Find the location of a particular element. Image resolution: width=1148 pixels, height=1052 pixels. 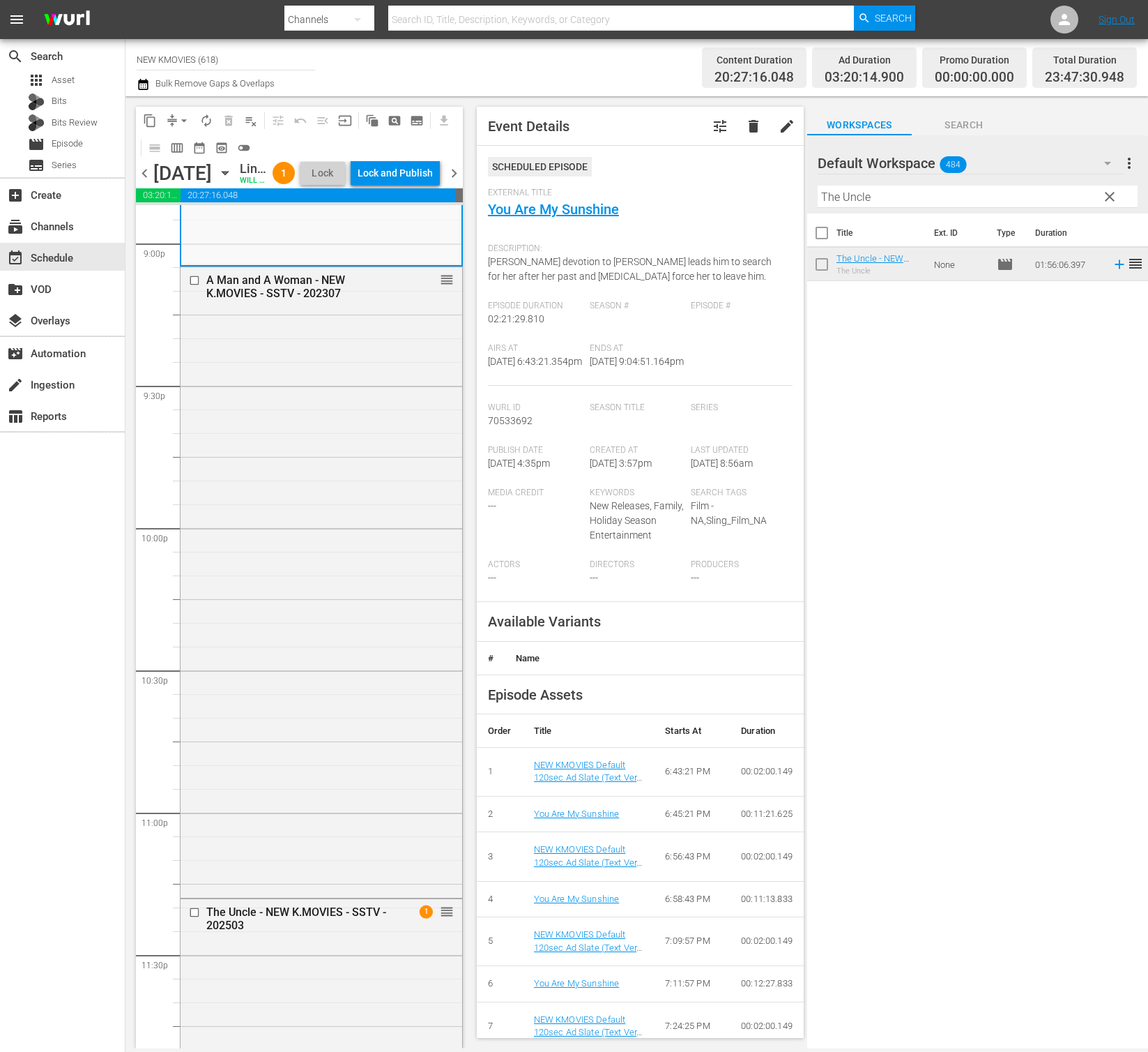

td: 7 is located at coordinates (500, 1026).